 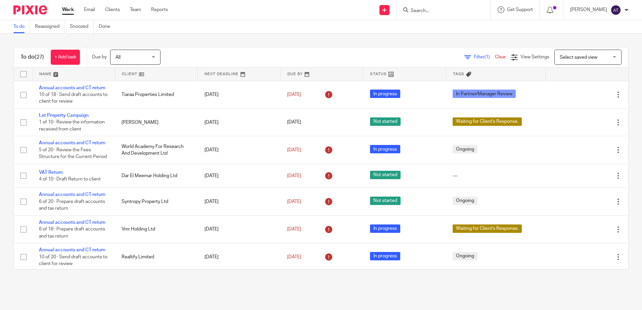 I want to click on p: Due by, so click(x=99, y=57).